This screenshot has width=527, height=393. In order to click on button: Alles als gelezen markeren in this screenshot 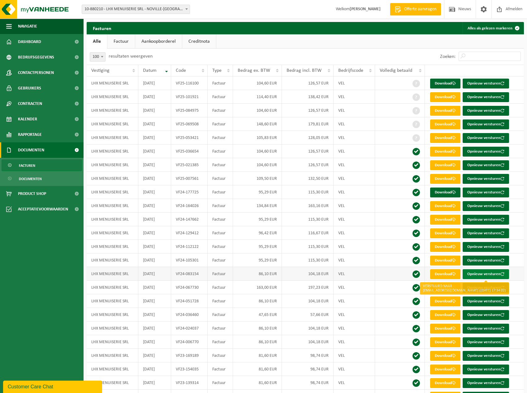, I will do `click(493, 28)`.